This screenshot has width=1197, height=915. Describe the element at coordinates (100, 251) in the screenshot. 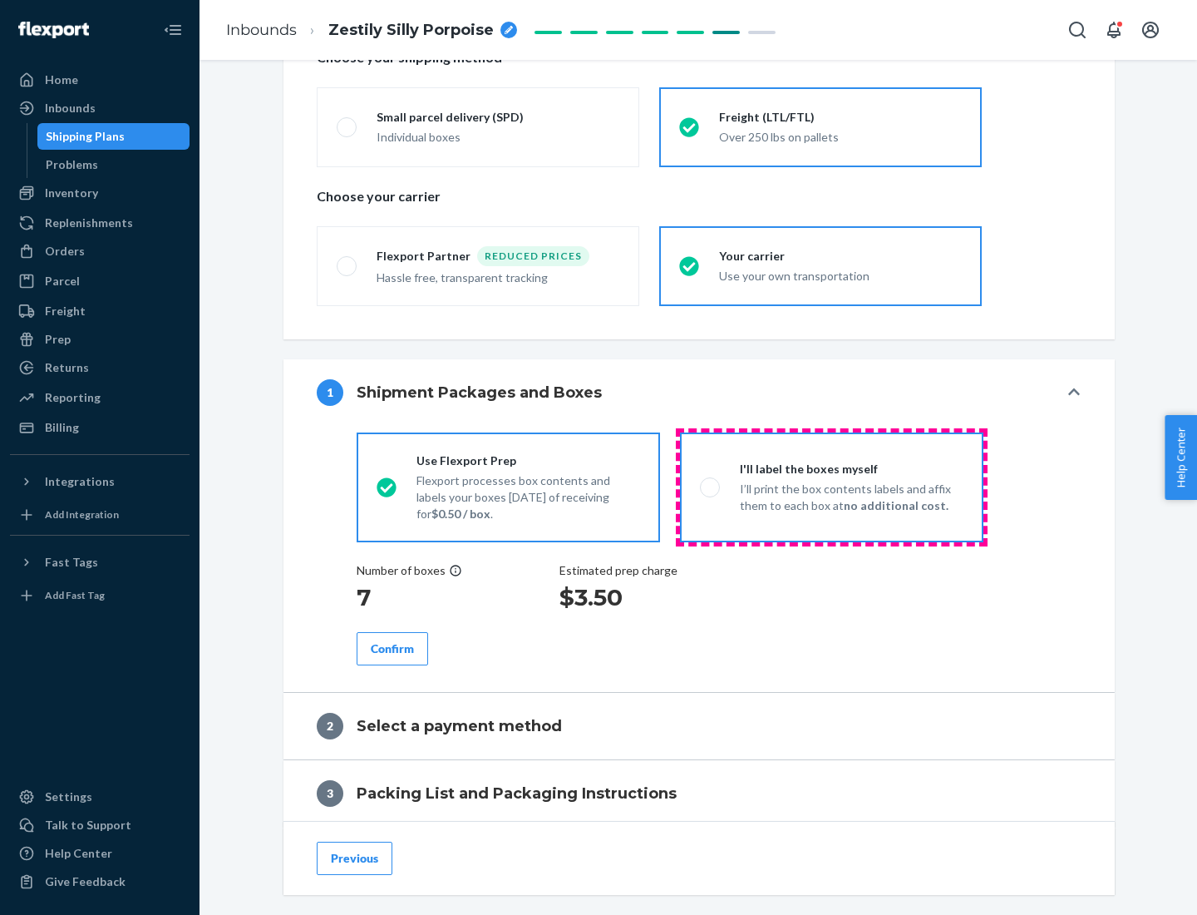

I see `a: Orders` at that location.